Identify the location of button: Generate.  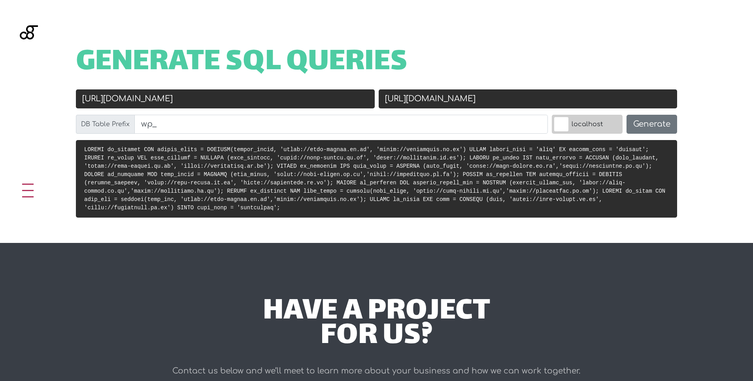
(652, 124).